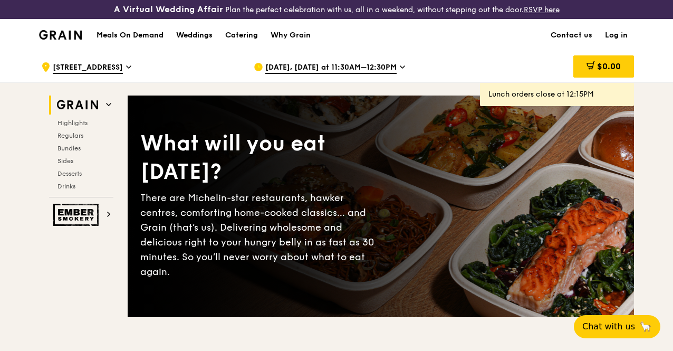 The image size is (673, 351). Describe the element at coordinates (291, 35) in the screenshot. I see `a: Why Grain` at that location.